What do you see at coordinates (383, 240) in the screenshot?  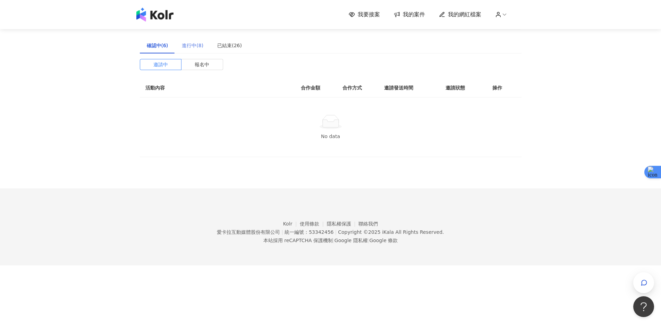 I see `a: Google 條款` at bounding box center [383, 240].